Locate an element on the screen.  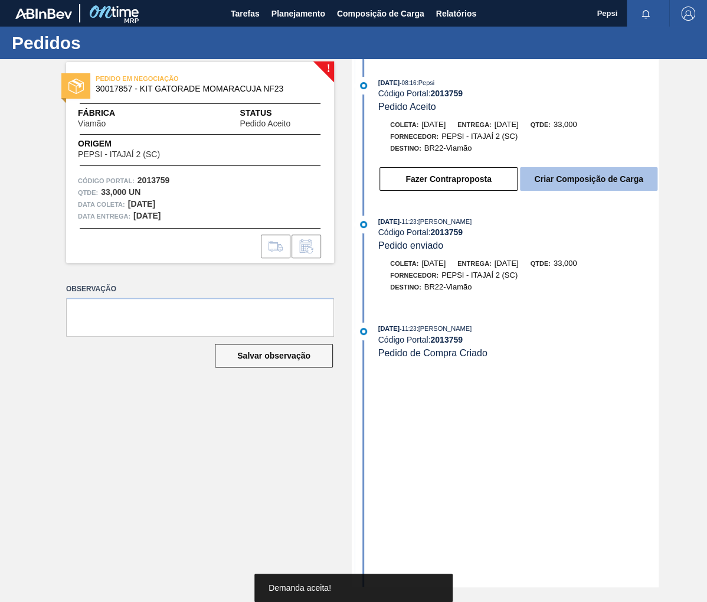
label: Observação is located at coordinates (200, 289).